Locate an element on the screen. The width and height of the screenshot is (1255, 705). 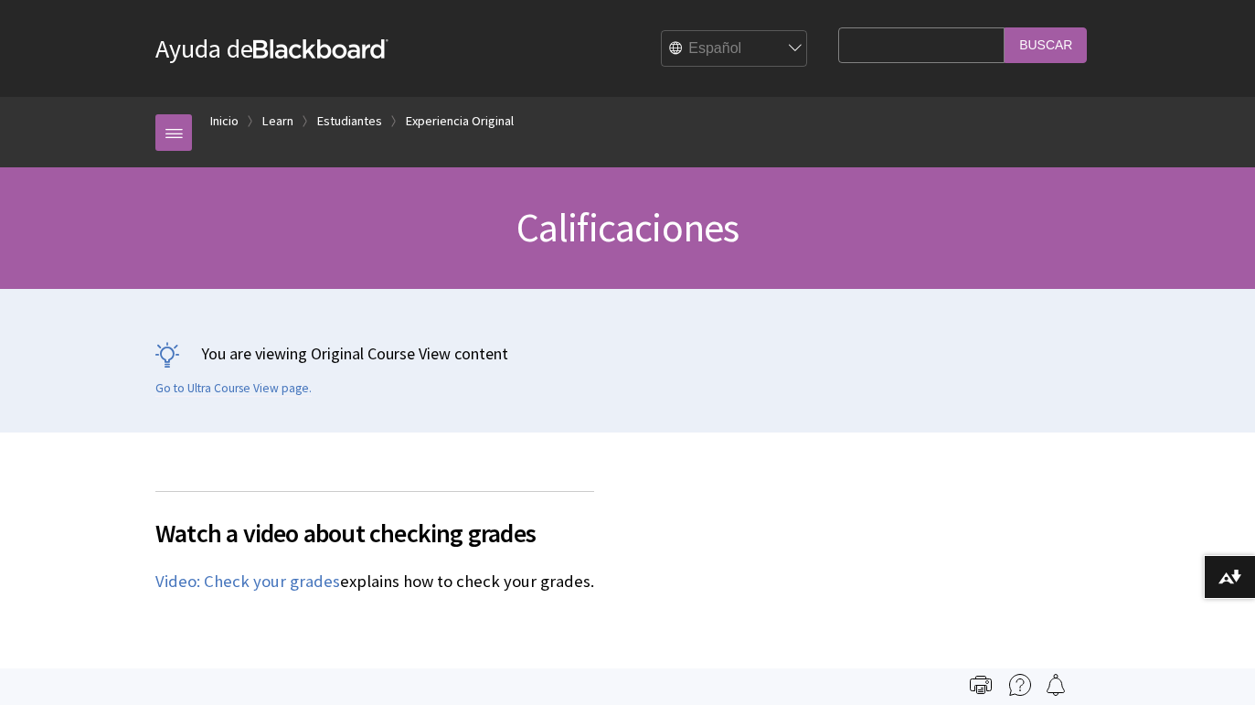
select: Site Language Selector is located at coordinates (735, 49).